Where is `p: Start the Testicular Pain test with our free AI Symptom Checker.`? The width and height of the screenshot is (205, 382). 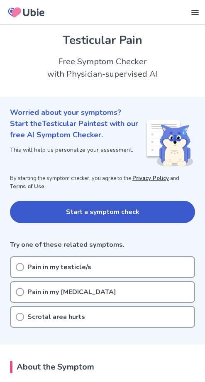
p: Start the Testicular Pain test with our free AI Symptom Checker. is located at coordinates (78, 129).